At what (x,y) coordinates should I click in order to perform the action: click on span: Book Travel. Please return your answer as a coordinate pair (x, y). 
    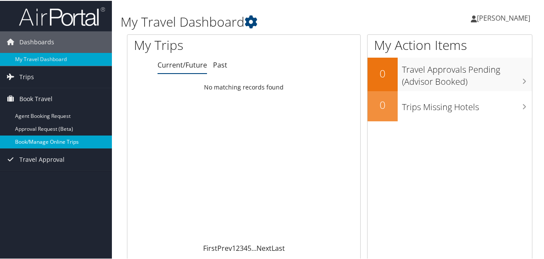
    Looking at the image, I should click on (36, 98).